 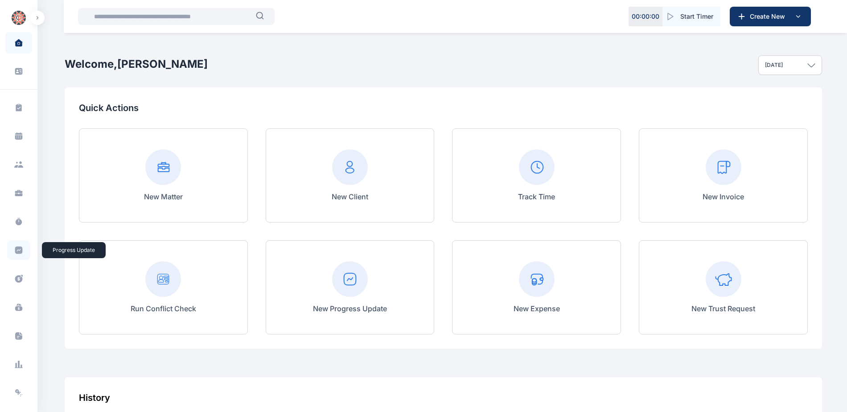 What do you see at coordinates (163, 309) in the screenshot?
I see `p: Run Conflict Check` at bounding box center [163, 309].